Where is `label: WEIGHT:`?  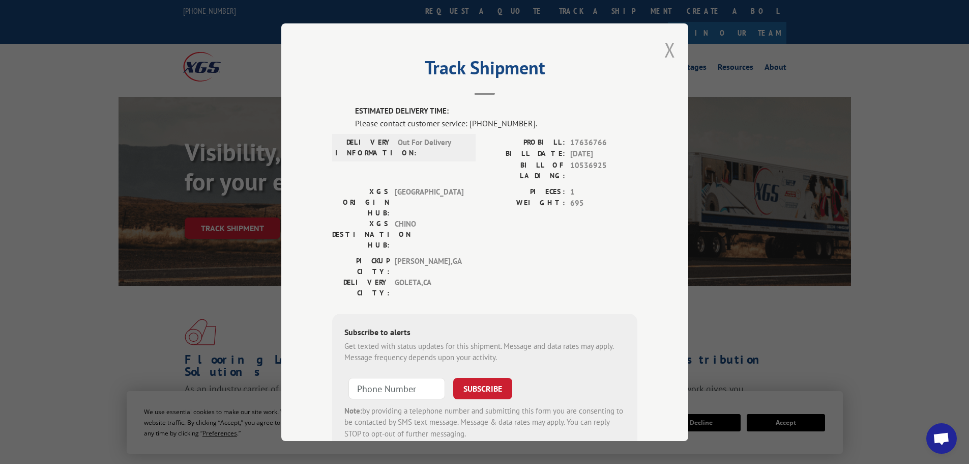
label: WEIGHT: is located at coordinates (525, 203).